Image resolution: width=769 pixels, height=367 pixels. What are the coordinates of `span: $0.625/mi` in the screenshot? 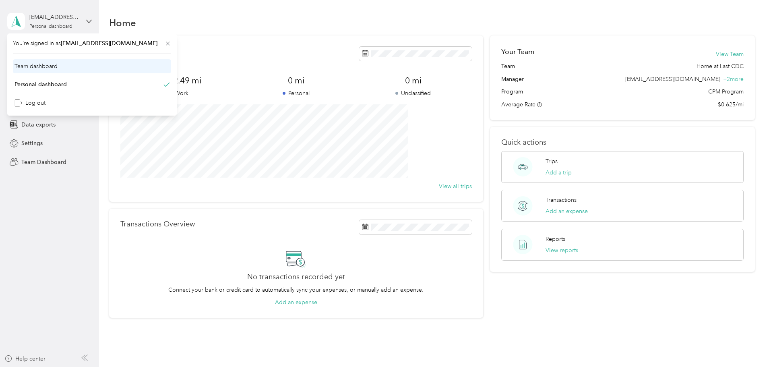 It's located at (731, 104).